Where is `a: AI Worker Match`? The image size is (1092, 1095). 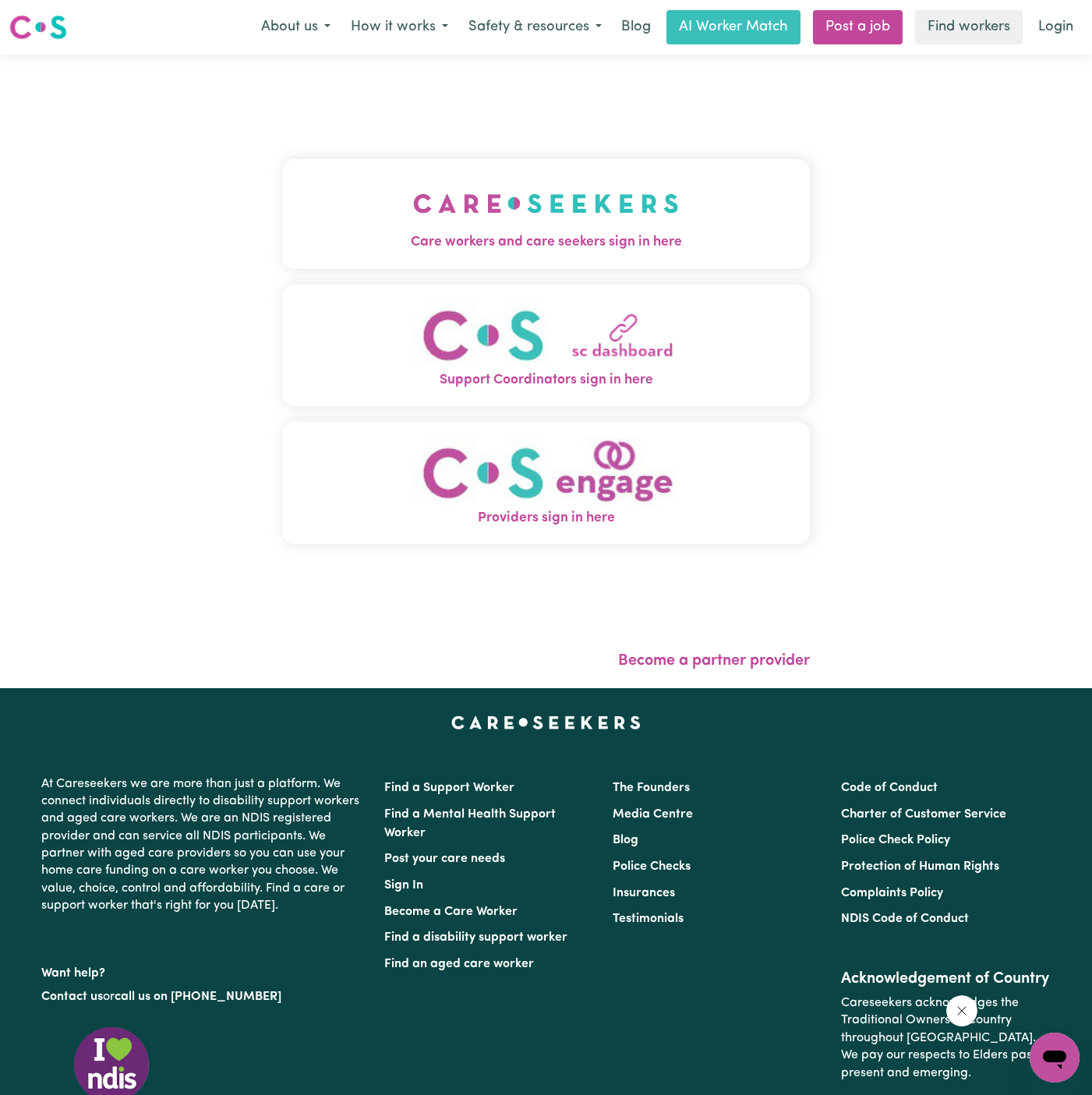
a: AI Worker Match is located at coordinates (733, 27).